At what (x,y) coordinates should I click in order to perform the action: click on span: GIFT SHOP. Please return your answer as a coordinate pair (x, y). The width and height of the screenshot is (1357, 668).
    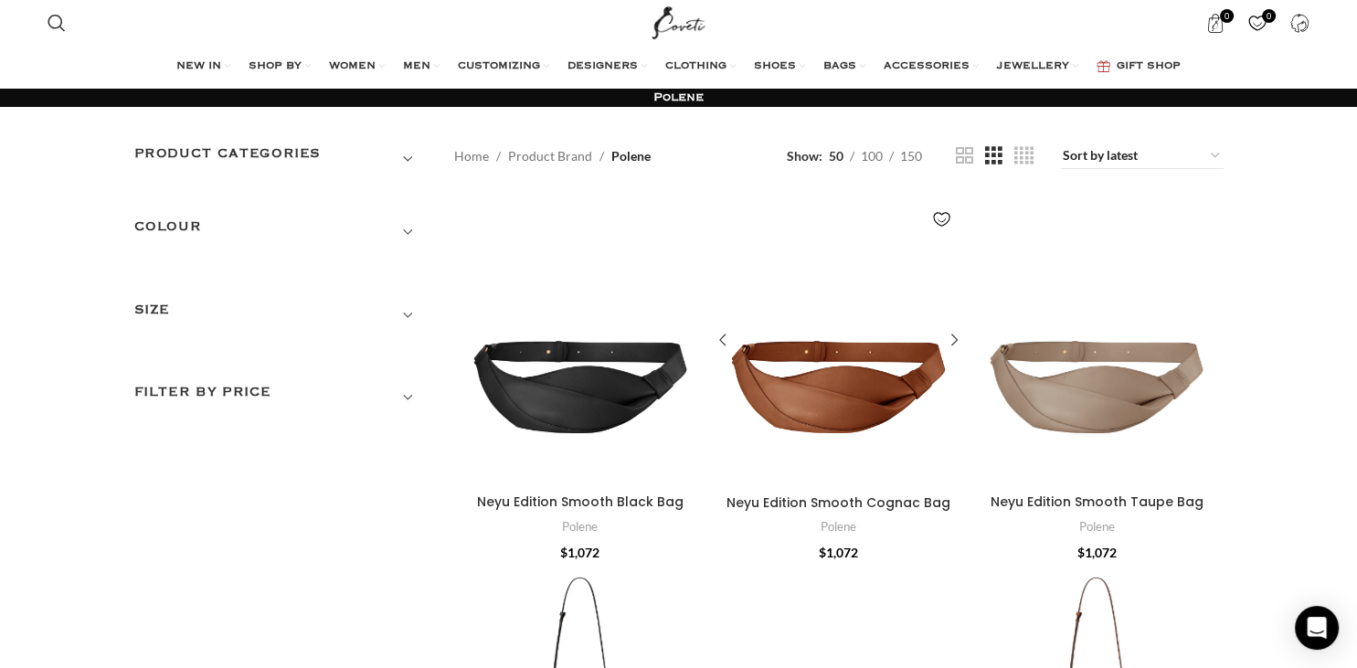
    Looking at the image, I should click on (1149, 67).